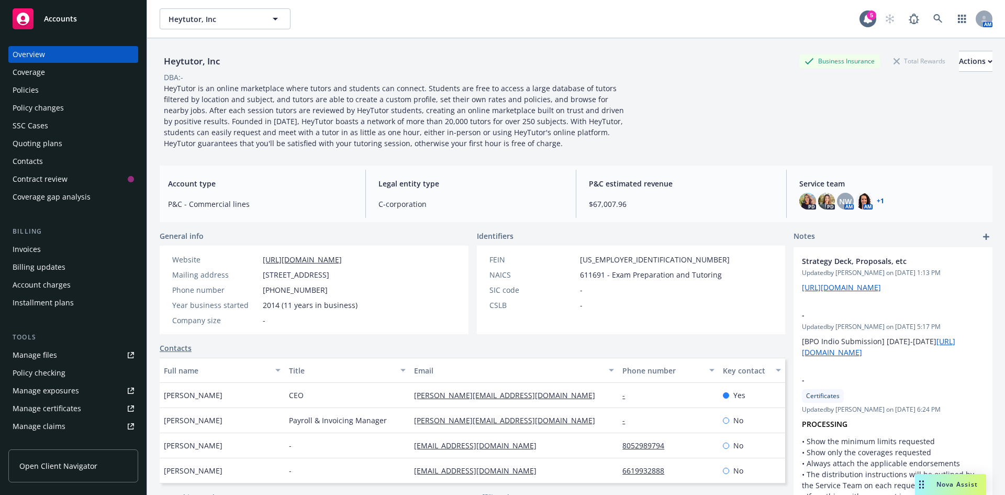  What do you see at coordinates (338, 420) in the screenshot?
I see `span: Payroll & Invoicing Manager` at bounding box center [338, 420].